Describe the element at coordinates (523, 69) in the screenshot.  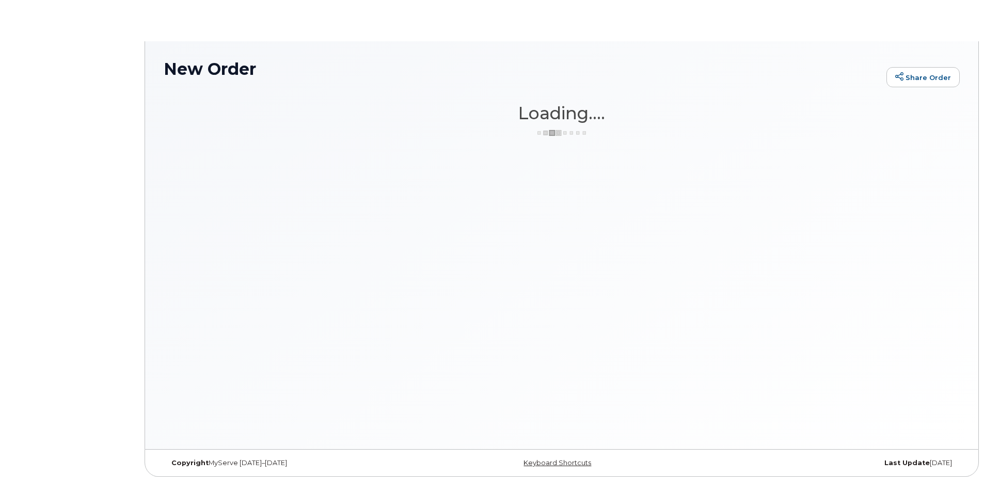
I see `h1: New Order` at that location.